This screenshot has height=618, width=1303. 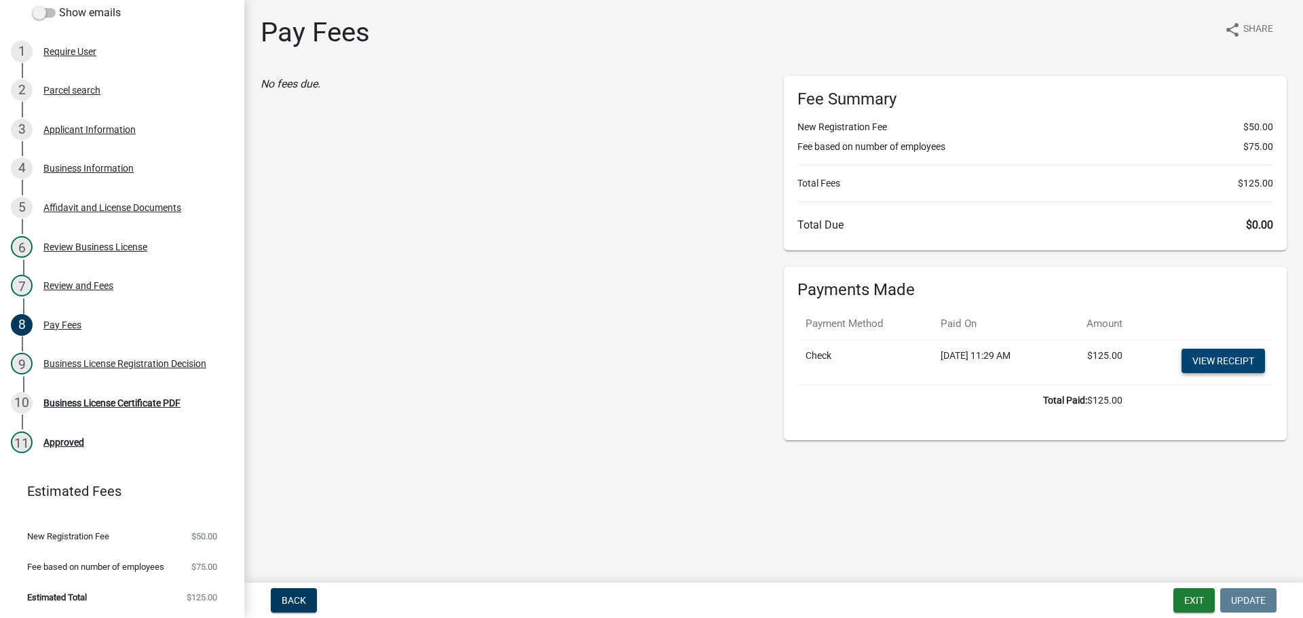 I want to click on span: Fee based on number of employees, so click(x=96, y=566).